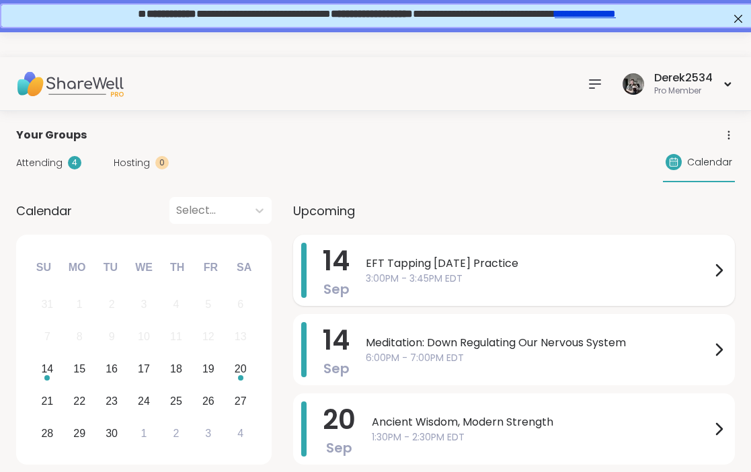  I want to click on div: Not available Monday, September 8th, 2025, so click(79, 337).